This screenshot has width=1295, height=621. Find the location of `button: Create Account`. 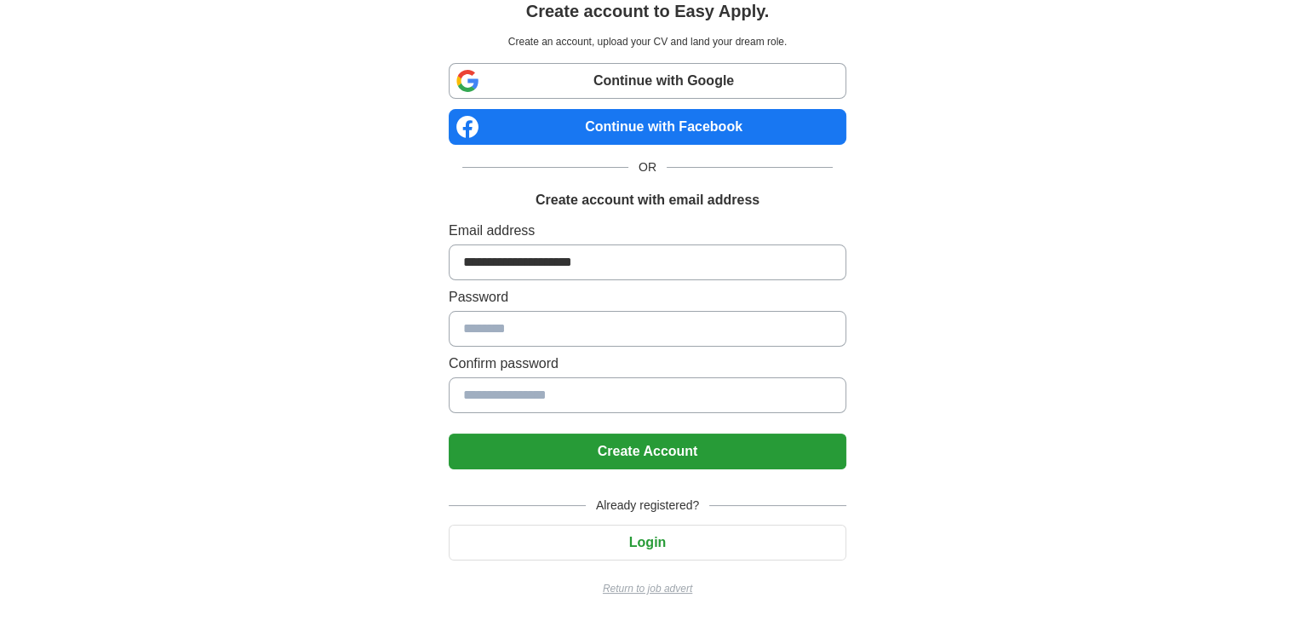

button: Create Account is located at coordinates (647, 451).